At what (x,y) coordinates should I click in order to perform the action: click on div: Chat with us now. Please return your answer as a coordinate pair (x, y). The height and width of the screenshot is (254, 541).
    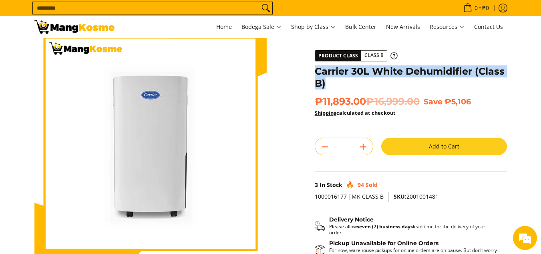
    Looking at the image, I should click on (88, 50).